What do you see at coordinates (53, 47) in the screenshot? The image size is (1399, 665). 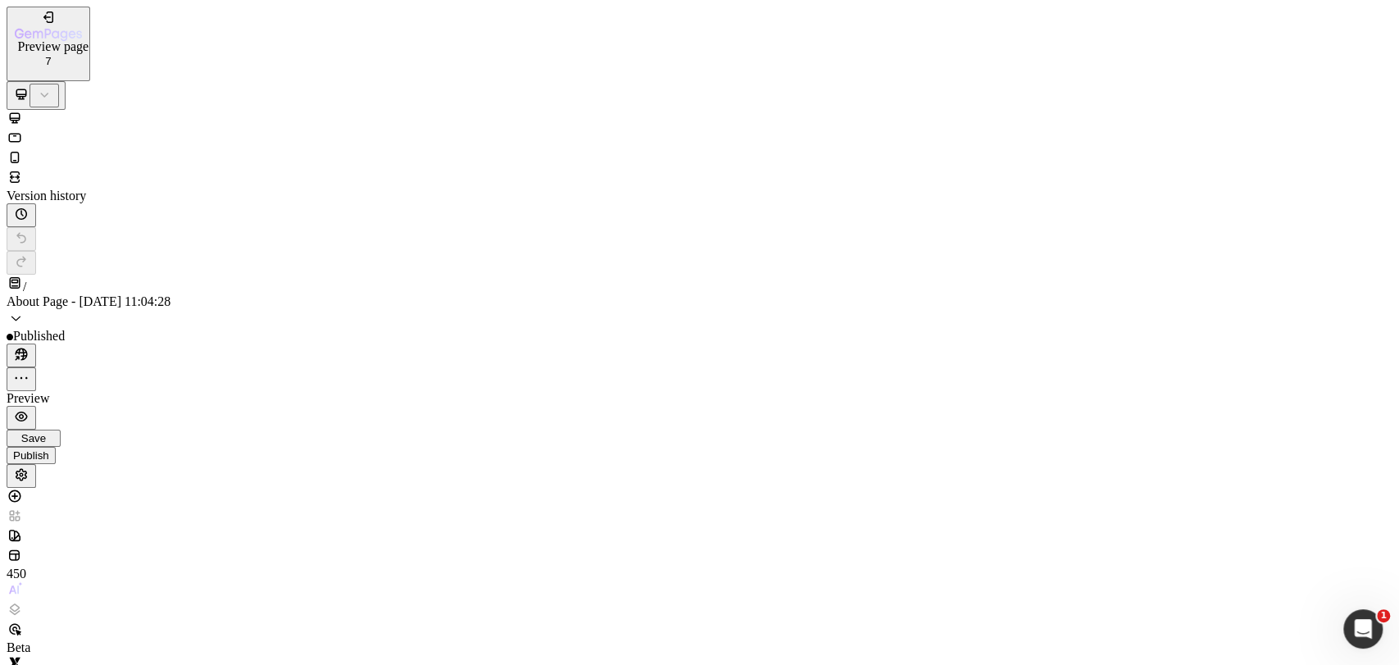 I see `div: Preview page` at bounding box center [53, 47].